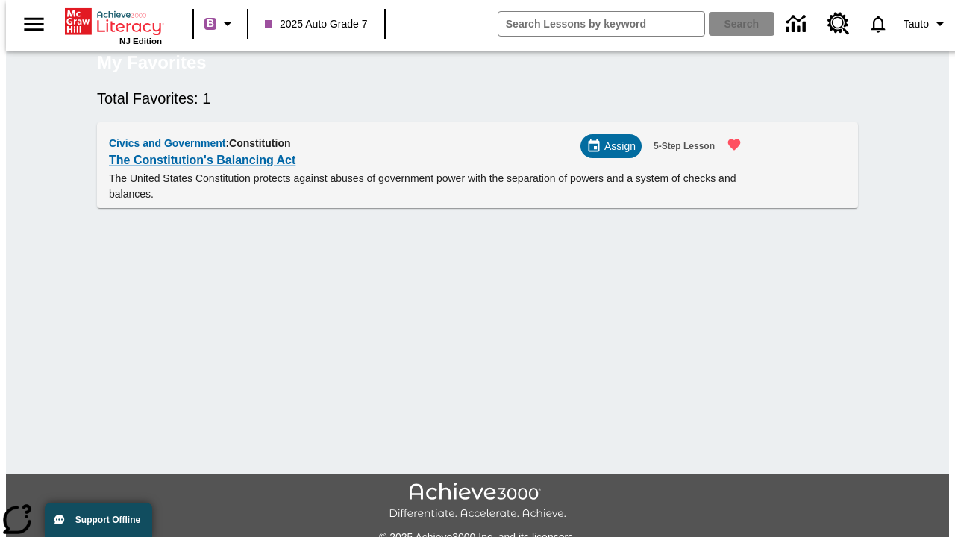 This screenshot has height=537, width=955. What do you see at coordinates (98, 520) in the screenshot?
I see `button: Support Offline` at bounding box center [98, 520].